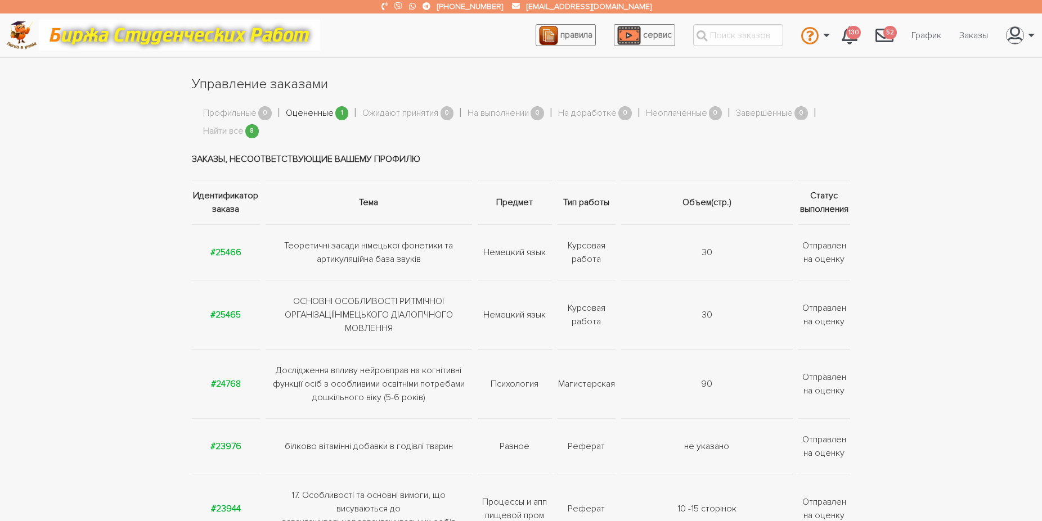  Describe the element at coordinates (226, 509) in the screenshot. I see `a: #23944` at that location.